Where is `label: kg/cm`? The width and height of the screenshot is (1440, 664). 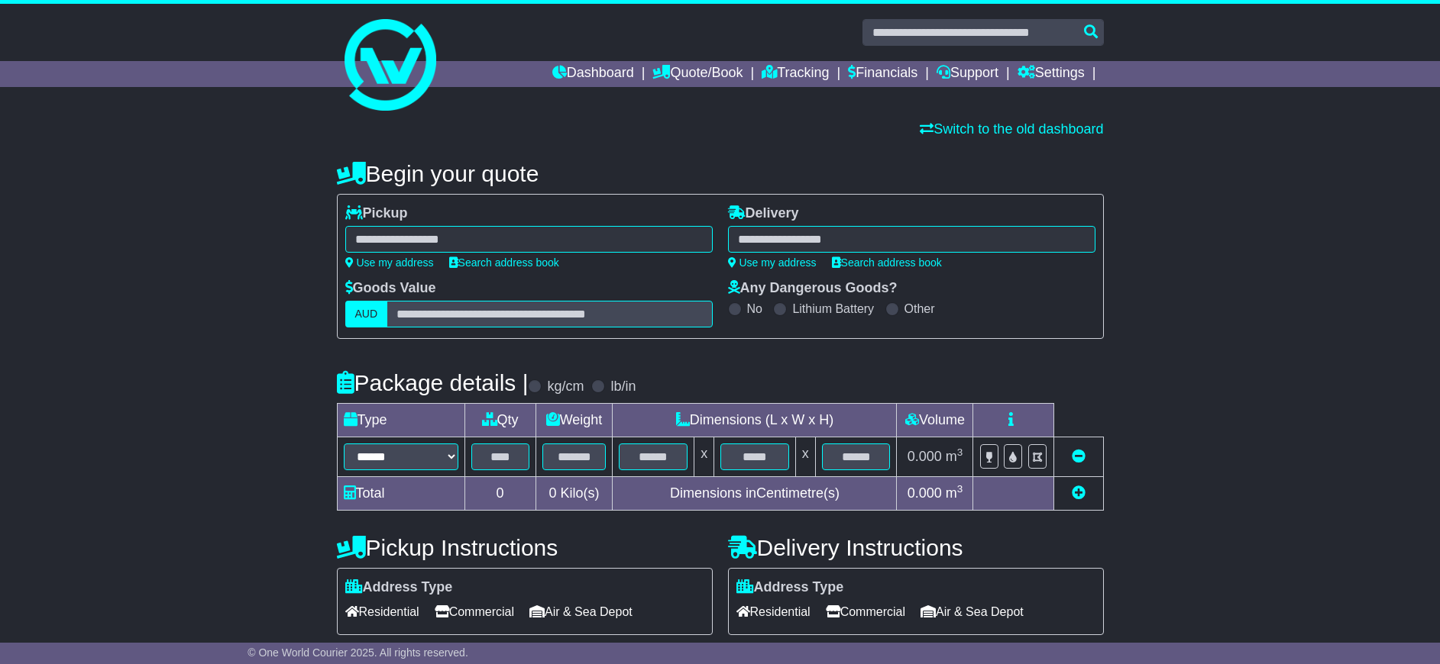 label: kg/cm is located at coordinates (565, 387).